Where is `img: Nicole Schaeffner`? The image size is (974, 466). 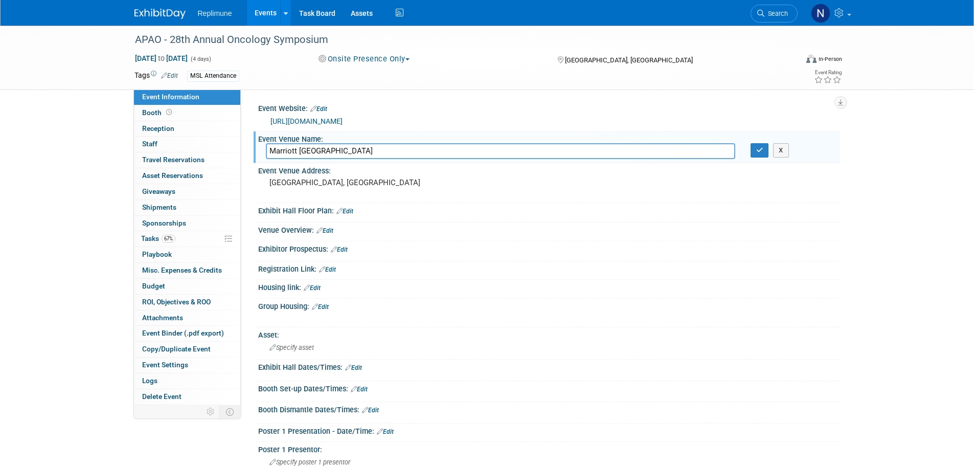
img: Nicole Schaeffner is located at coordinates (820, 13).